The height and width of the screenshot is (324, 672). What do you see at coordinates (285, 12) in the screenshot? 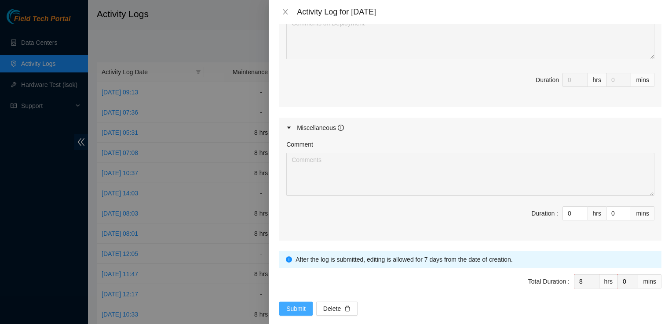
I see `button: Close` at bounding box center [285, 12].